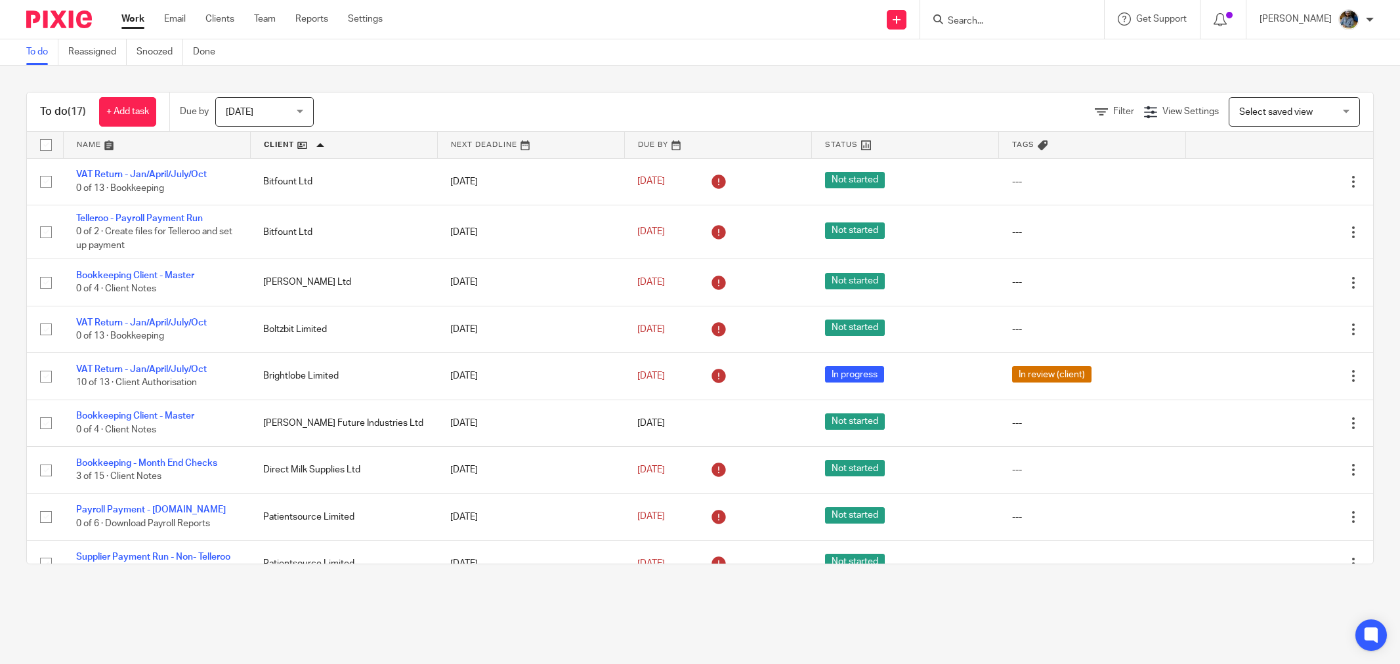 This screenshot has height=664, width=1400. What do you see at coordinates (97, 52) in the screenshot?
I see `a: Reassigned` at bounding box center [97, 52].